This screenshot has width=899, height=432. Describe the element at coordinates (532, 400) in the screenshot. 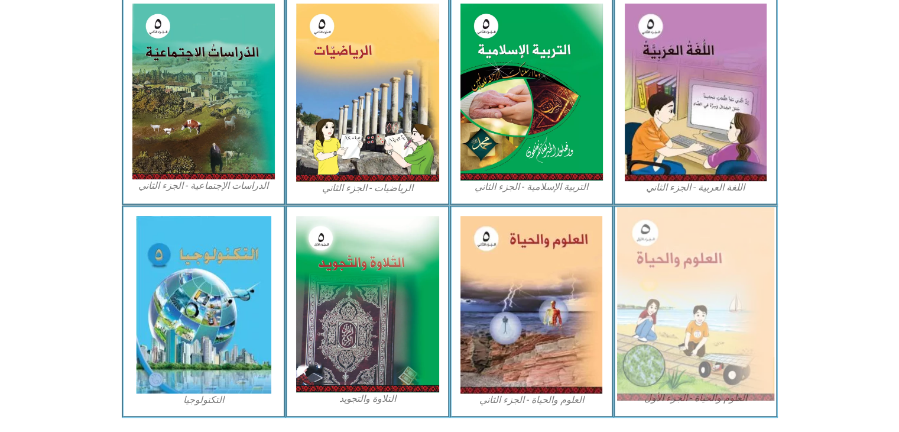

I see `figcaption: العلوم والحياة - الجزء الثاني` at that location.